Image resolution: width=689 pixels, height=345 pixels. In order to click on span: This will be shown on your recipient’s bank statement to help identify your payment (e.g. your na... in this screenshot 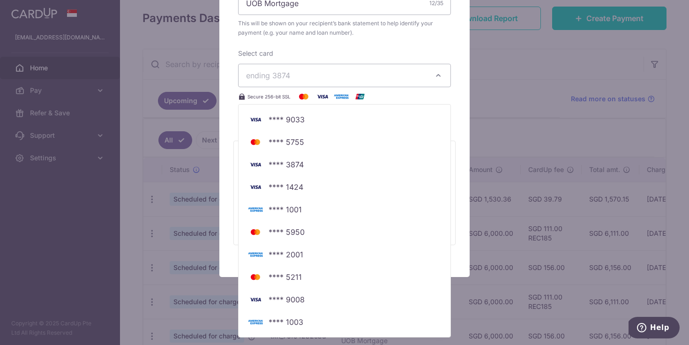, I will do `click(344, 28)`.